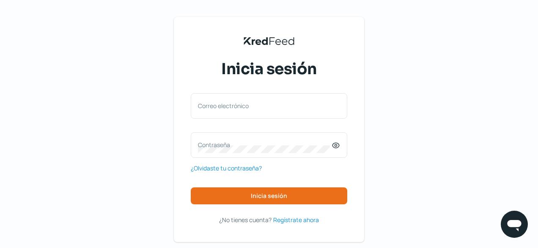 Image resolution: width=538 pixels, height=248 pixels. What do you see at coordinates (296, 219) in the screenshot?
I see `a: Regístrate ahora` at bounding box center [296, 219].